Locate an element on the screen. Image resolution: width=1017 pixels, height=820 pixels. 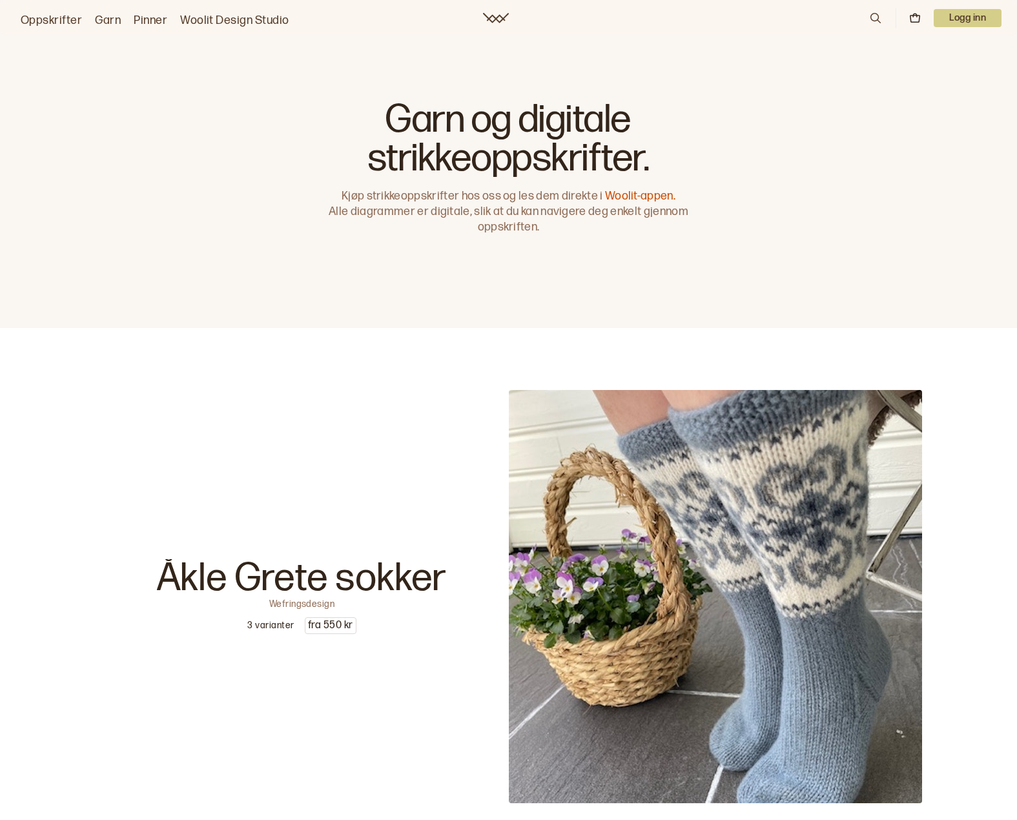
img: Wefringsdesign Caroline Nasjonalromantiske sokker som er inspirert av mammas gamle åkle. I Busker... is located at coordinates (716, 597).